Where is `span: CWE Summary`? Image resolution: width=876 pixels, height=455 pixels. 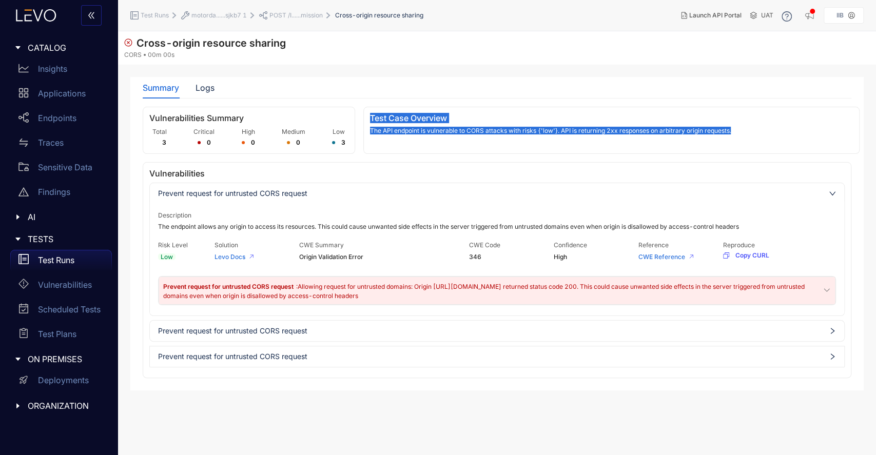
span: CWE Summary is located at coordinates (321, 245).